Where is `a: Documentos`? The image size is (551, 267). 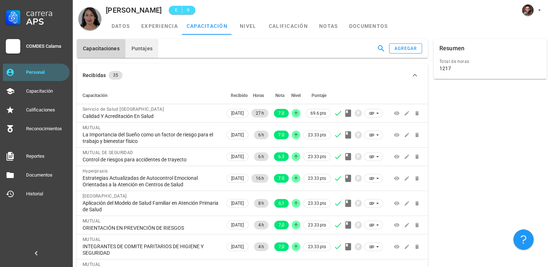
a: Documentos is located at coordinates (36, 175).